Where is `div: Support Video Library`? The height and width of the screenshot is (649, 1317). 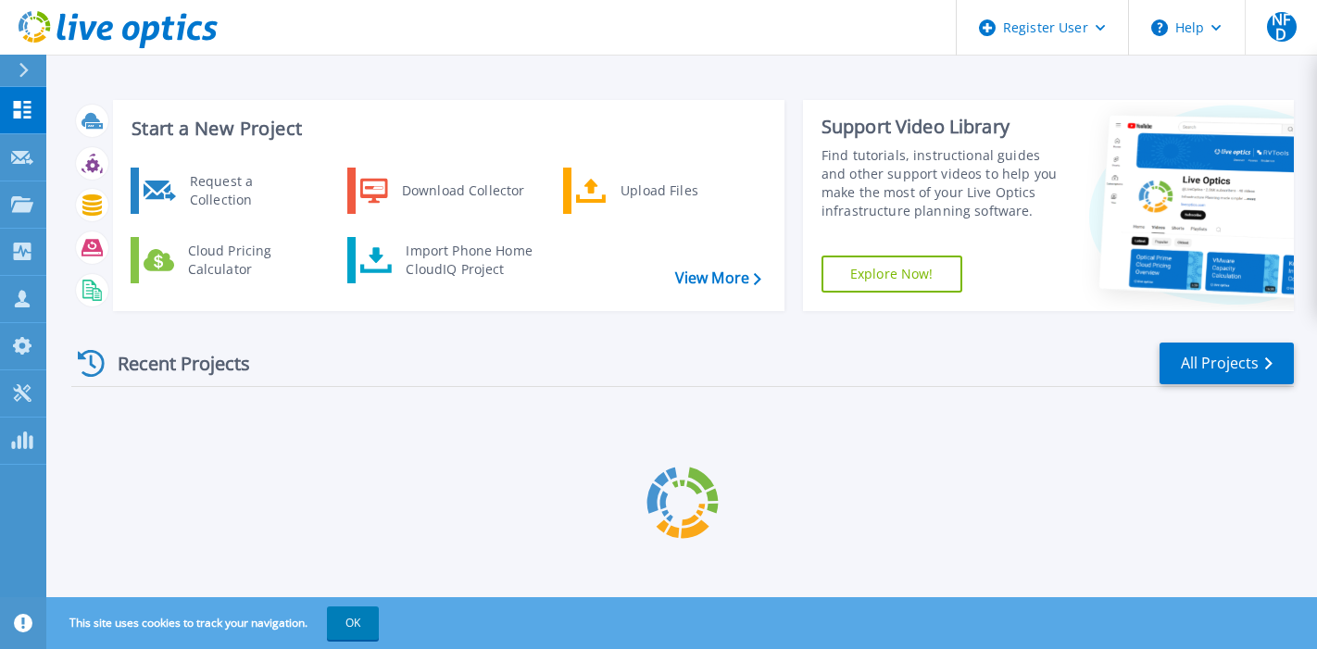 div: Support Video Library is located at coordinates (944, 127).